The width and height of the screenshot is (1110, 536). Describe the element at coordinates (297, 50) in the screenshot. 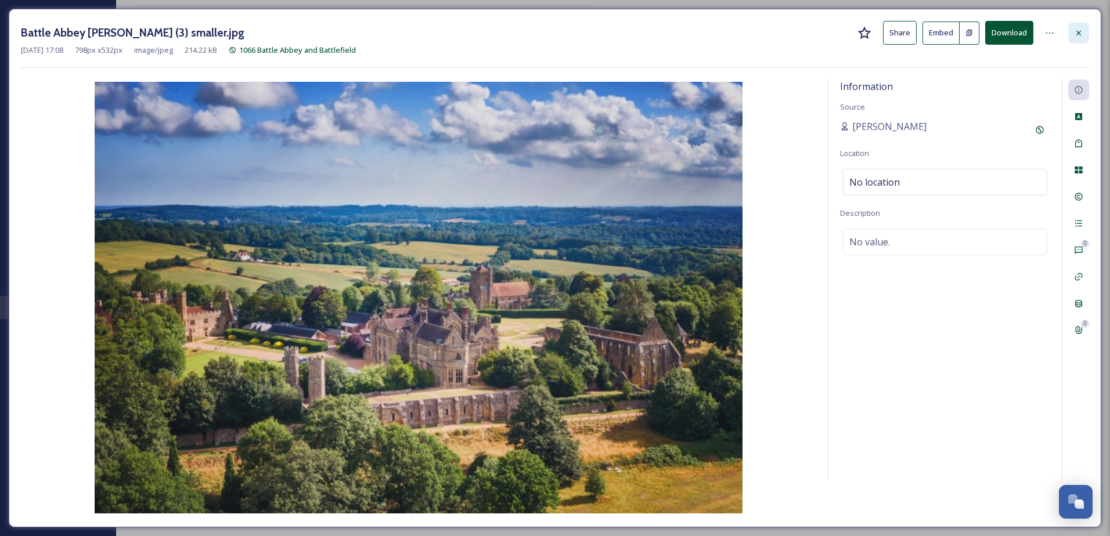

I see `span: 1066 Battle Abbey and Battlefield` at that location.